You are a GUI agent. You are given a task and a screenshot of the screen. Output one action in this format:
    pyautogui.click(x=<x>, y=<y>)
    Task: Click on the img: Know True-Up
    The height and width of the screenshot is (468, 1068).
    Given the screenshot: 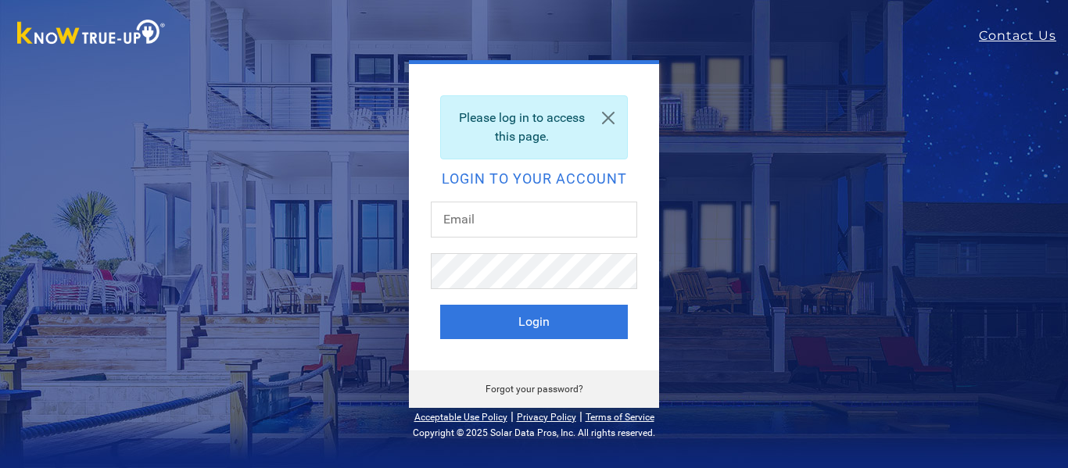 What is the action you would take?
    pyautogui.click(x=92, y=34)
    